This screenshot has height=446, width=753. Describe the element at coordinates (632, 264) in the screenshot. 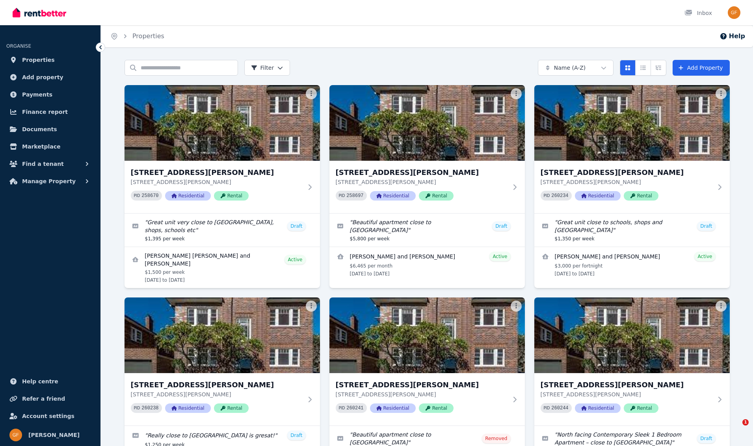

I see `a: View details for John Susa and Barbara Vidos` at that location.